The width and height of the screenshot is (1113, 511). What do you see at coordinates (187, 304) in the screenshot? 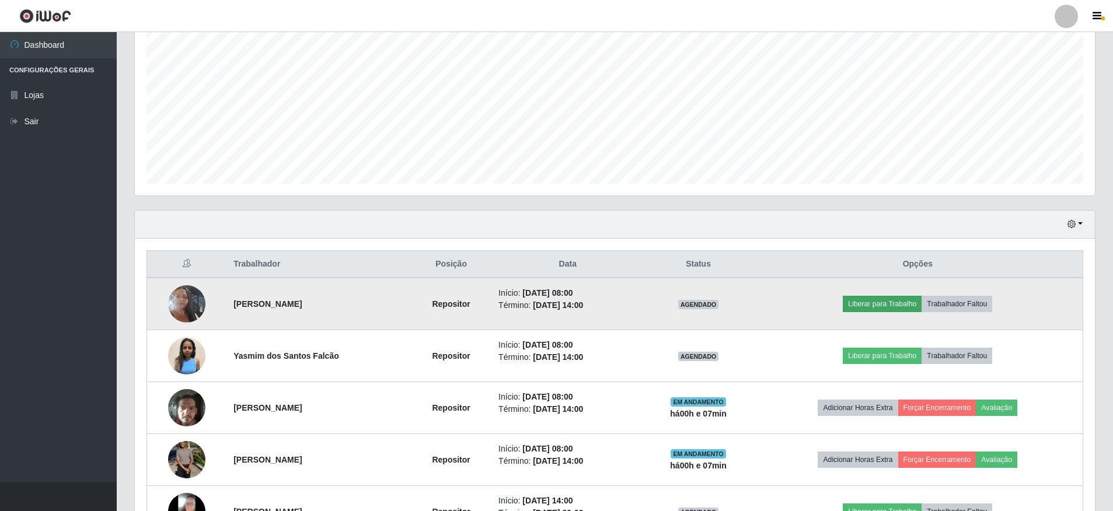
I see `img: 1750278821338.jpeg` at bounding box center [187, 304].